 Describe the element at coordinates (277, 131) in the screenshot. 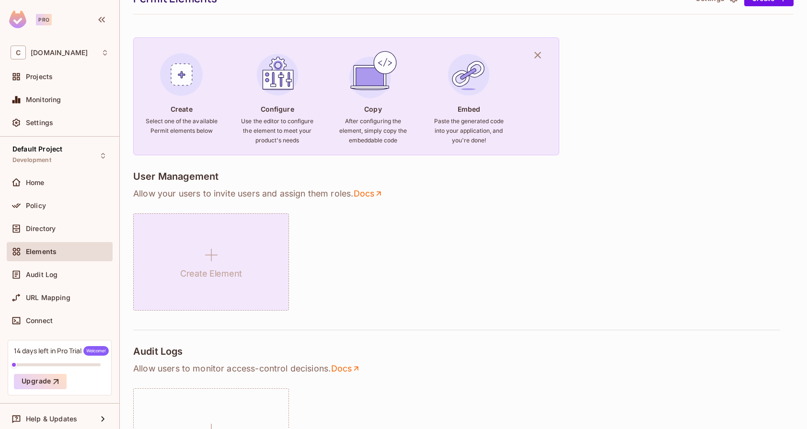

I see `h6: Use the editor to configure the element to meet your product's needs` at that location.